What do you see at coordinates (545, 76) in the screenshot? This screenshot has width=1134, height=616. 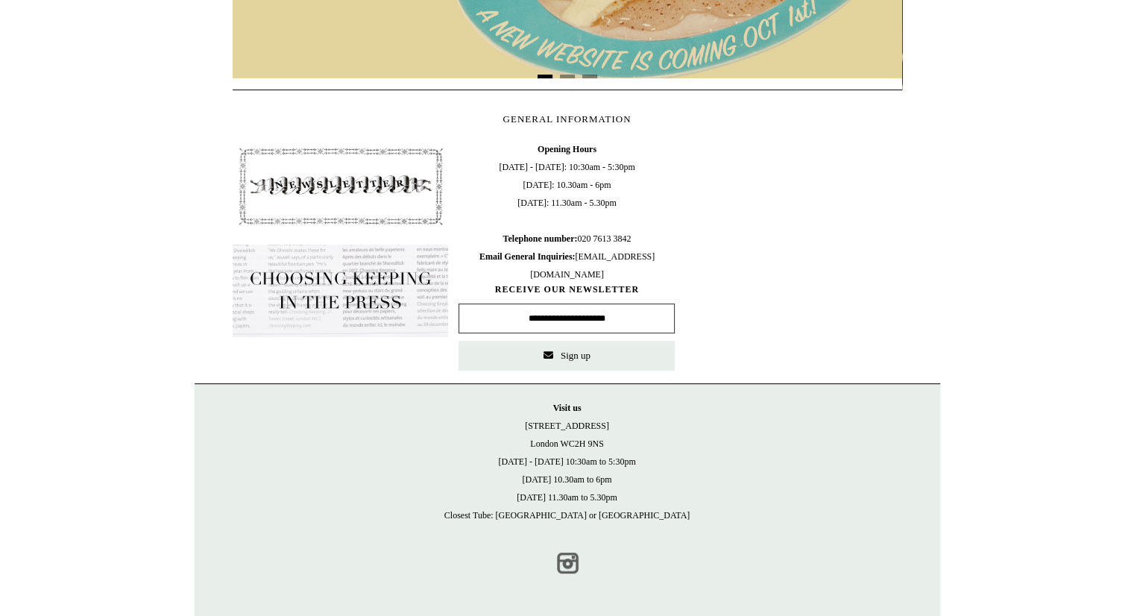 I see `button: Page 1` at bounding box center [545, 76].